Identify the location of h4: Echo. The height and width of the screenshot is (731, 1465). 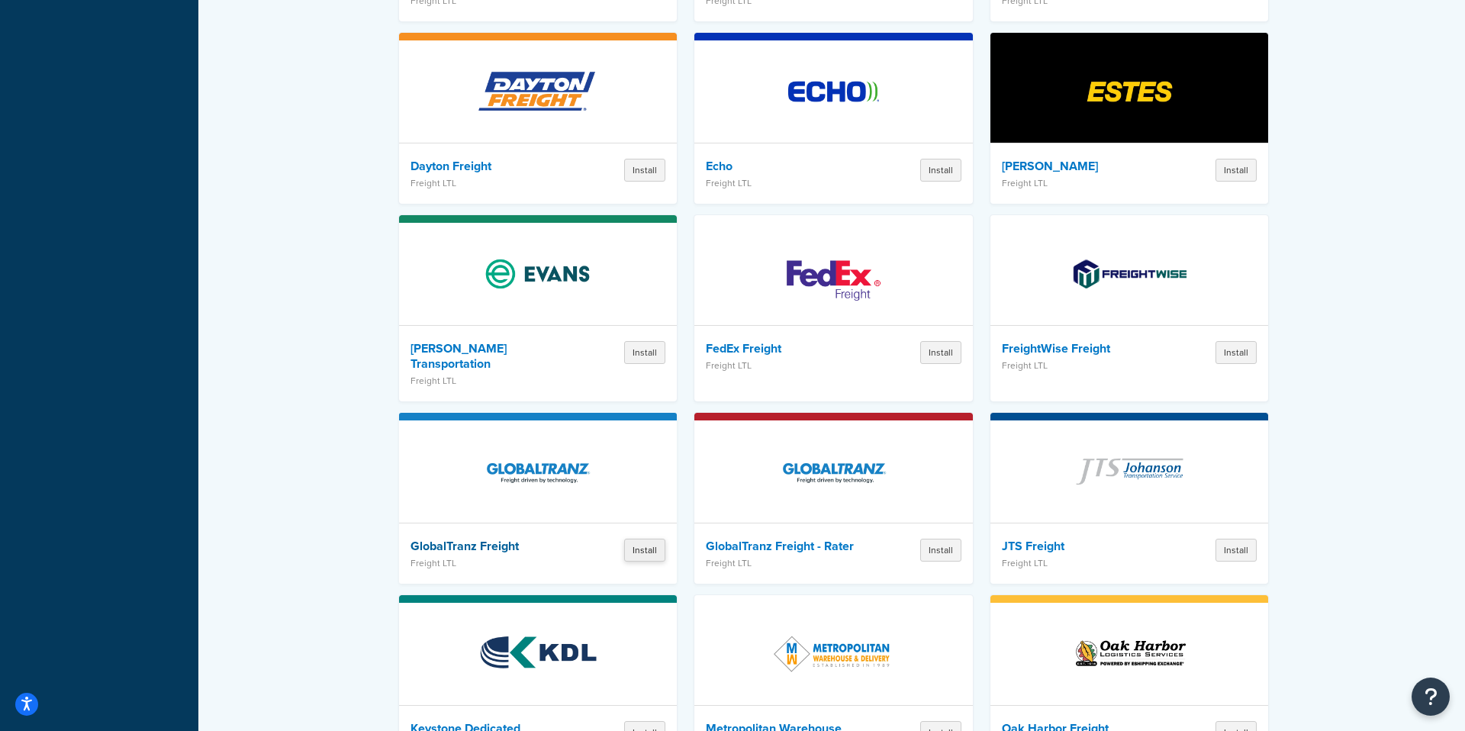
(784, 166).